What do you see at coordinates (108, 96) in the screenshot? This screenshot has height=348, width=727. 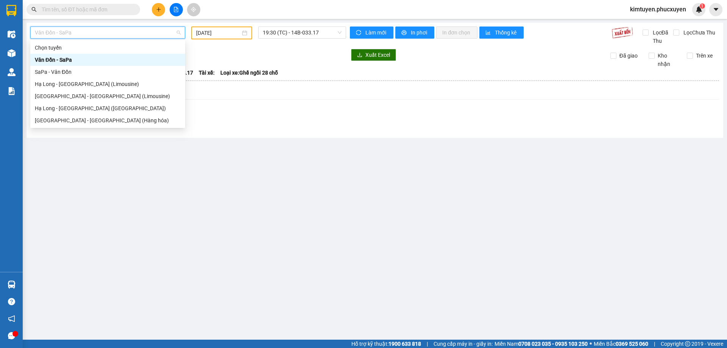 I see `div: Hà Nội - Hạ Long (Limousine)` at bounding box center [108, 96].